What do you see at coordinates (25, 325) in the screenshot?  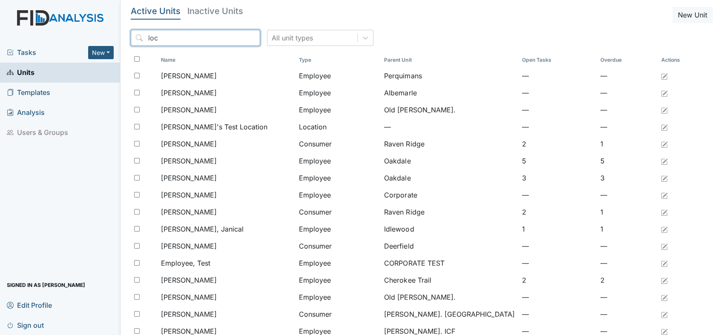 I see `span: Sign out` at bounding box center [25, 325].